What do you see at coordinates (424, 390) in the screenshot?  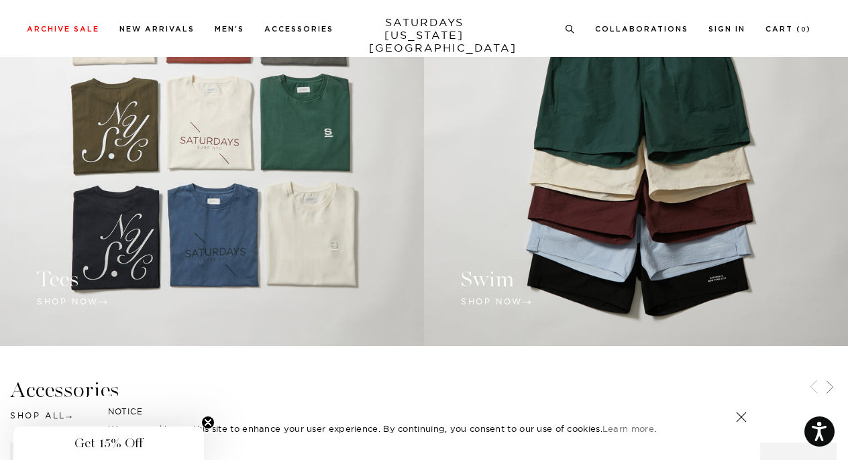 I see `h3: Accessories` at bounding box center [424, 390].